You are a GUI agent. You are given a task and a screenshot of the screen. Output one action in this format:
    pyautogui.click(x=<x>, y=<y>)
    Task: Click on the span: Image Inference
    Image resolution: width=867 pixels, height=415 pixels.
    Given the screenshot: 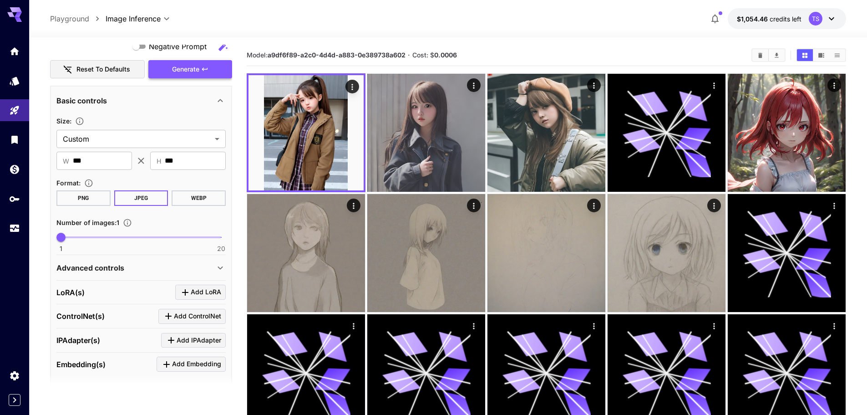 What is the action you would take?
    pyautogui.click(x=133, y=19)
    